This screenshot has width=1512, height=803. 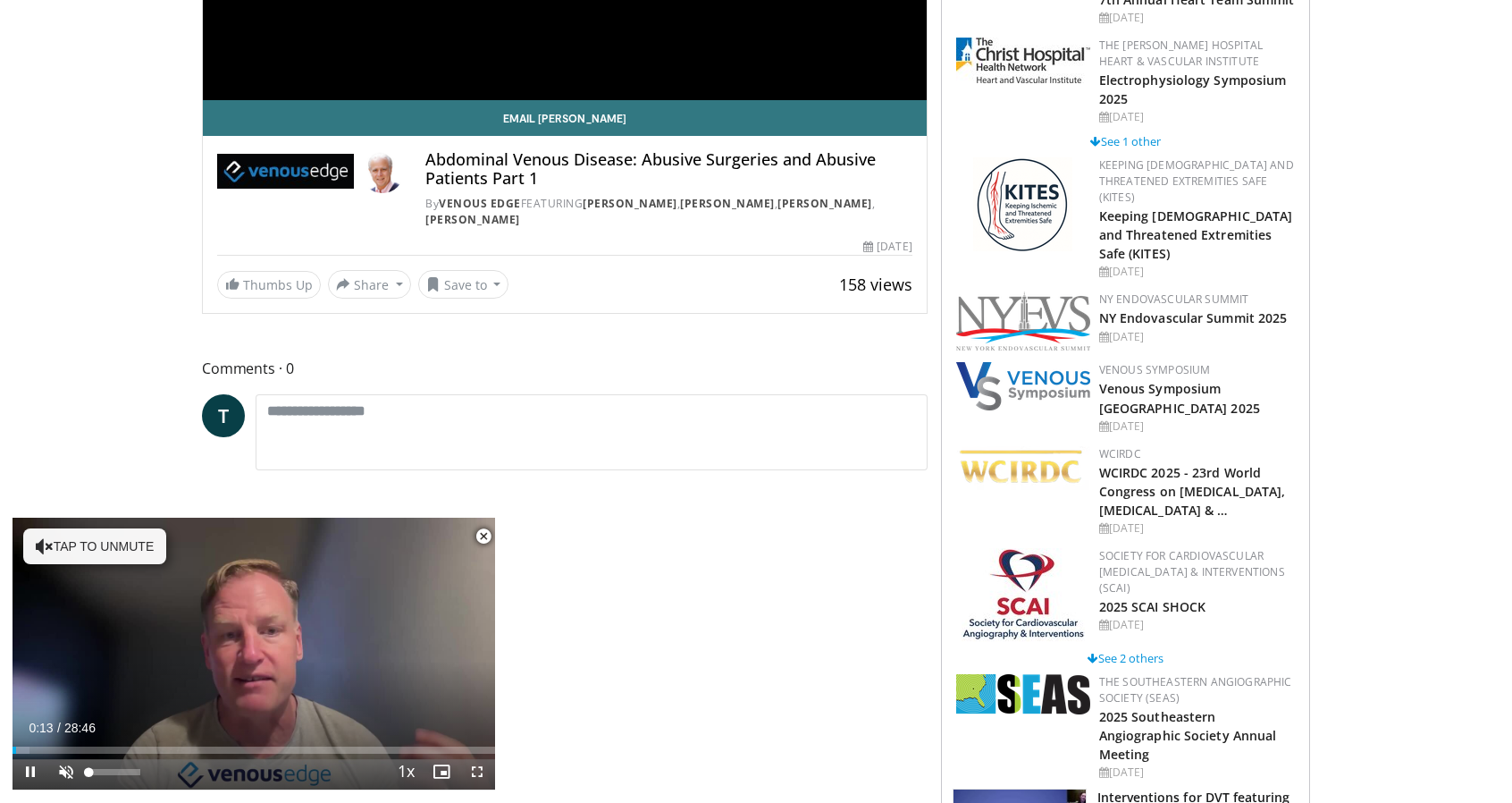 I want to click on div: By FEATURING , , ,, so click(x=668, y=212).